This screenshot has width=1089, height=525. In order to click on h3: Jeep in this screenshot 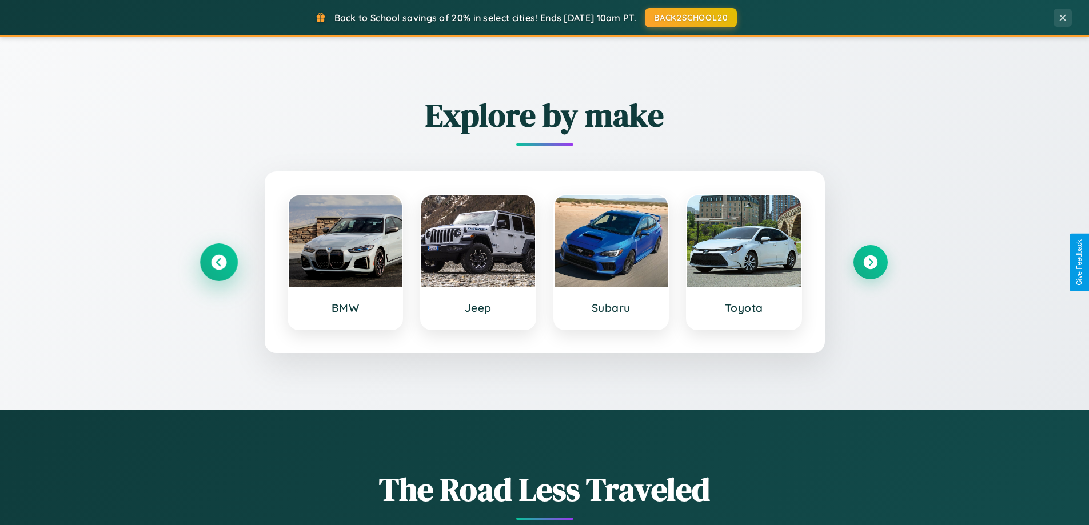, I will do `click(478, 308)`.